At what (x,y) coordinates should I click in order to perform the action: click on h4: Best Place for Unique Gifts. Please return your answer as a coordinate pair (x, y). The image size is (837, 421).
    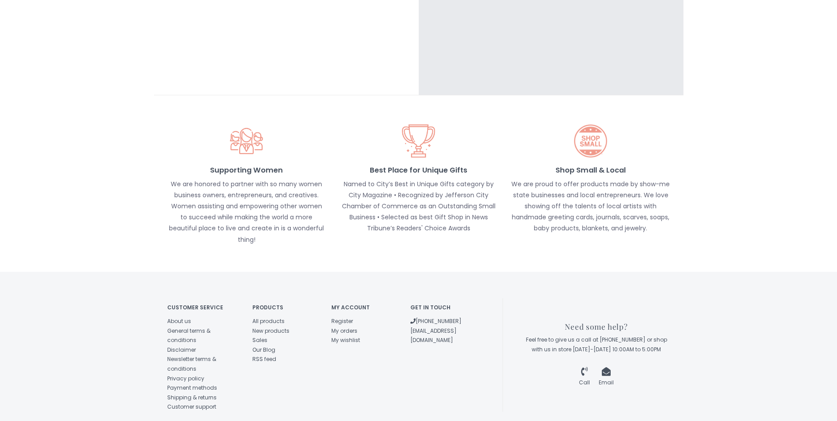
    Looking at the image, I should click on (419, 170).